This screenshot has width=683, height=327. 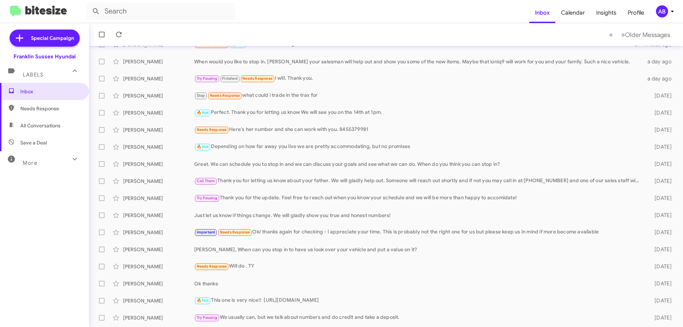 I want to click on div: We usually can, but we talk about numbers and do credit and take a deposit., so click(x=419, y=317).